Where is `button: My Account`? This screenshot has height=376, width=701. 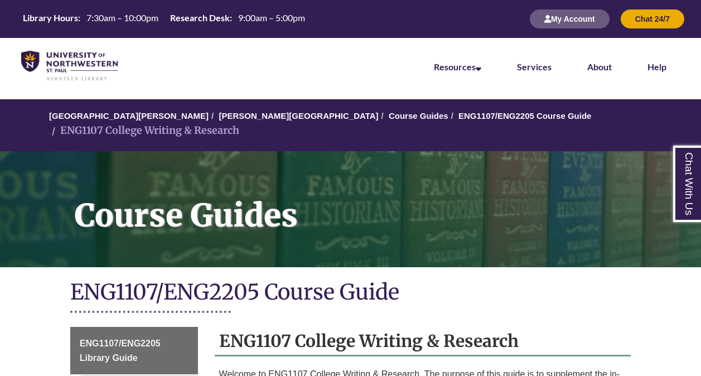 button: My Account is located at coordinates (569, 19).